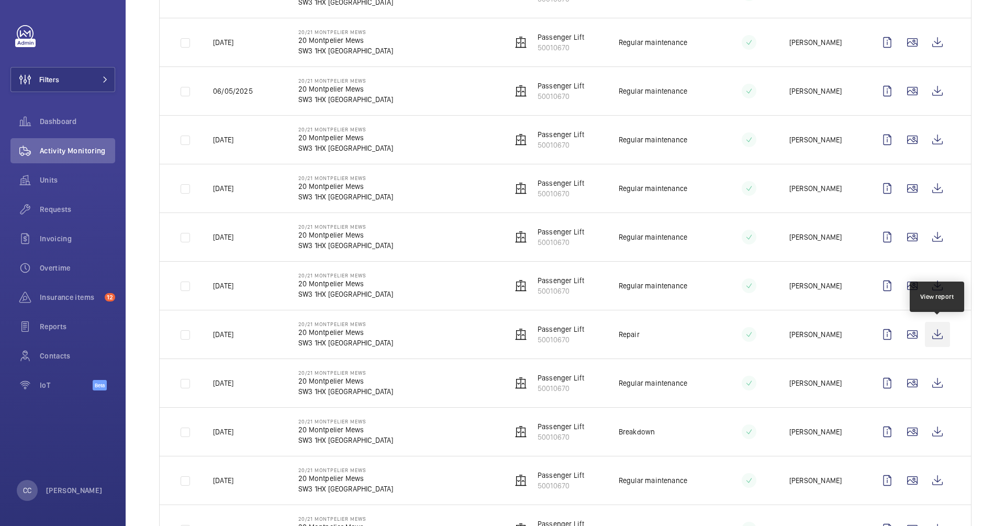 The height and width of the screenshot is (526, 1005). Describe the element at coordinates (66, 385) in the screenshot. I see `span: IoT` at that location.